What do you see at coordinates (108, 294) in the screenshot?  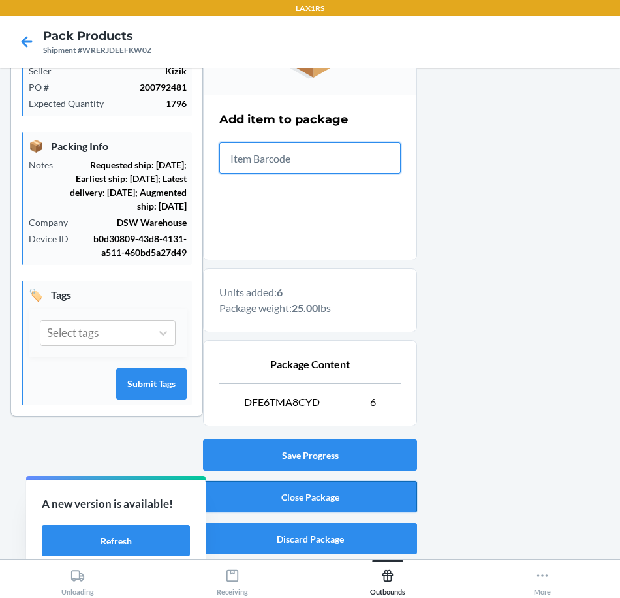 I see `p: Tags` at bounding box center [108, 294].